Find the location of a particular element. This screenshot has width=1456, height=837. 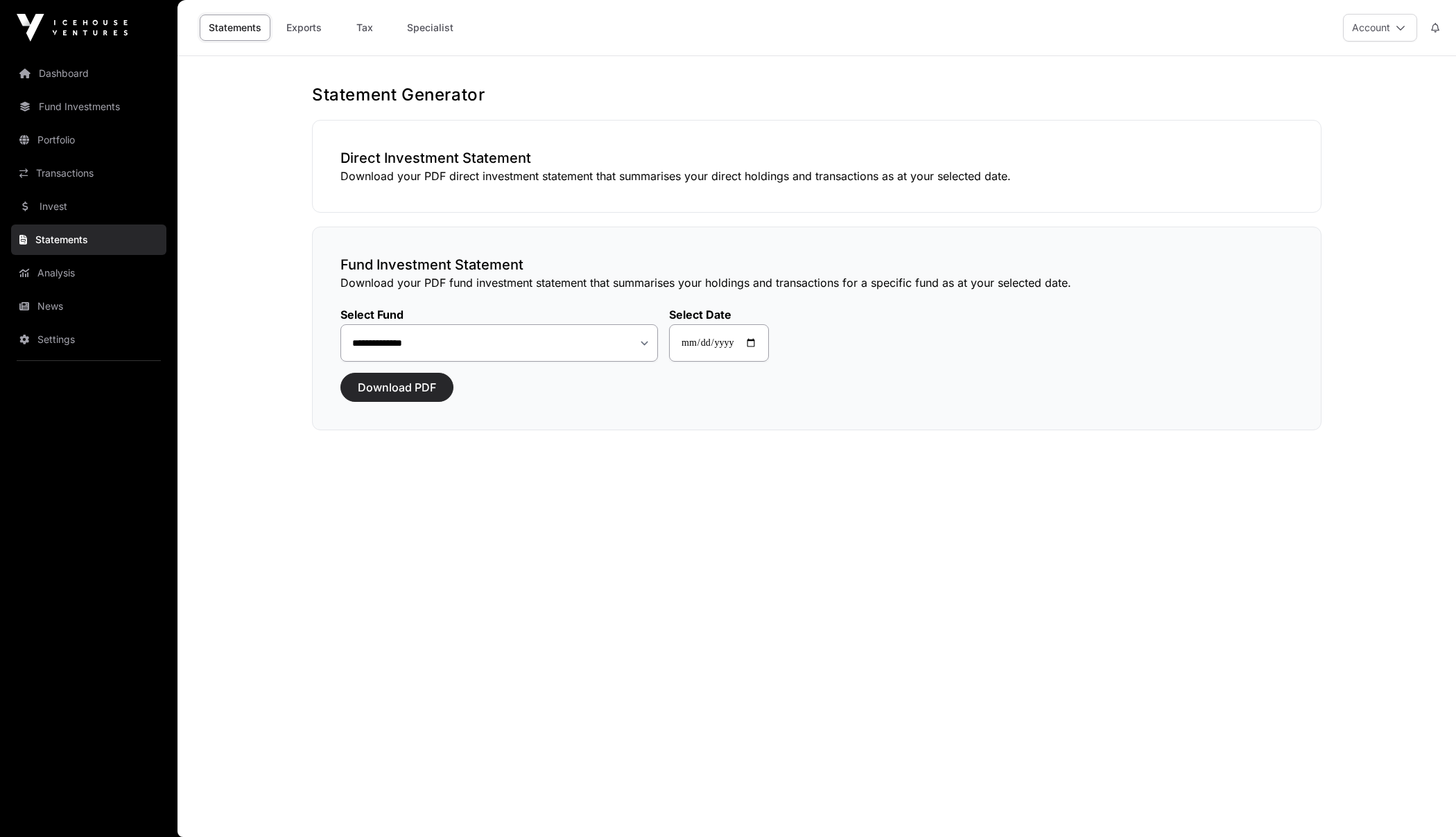

span: Download PDF is located at coordinates (396, 388).